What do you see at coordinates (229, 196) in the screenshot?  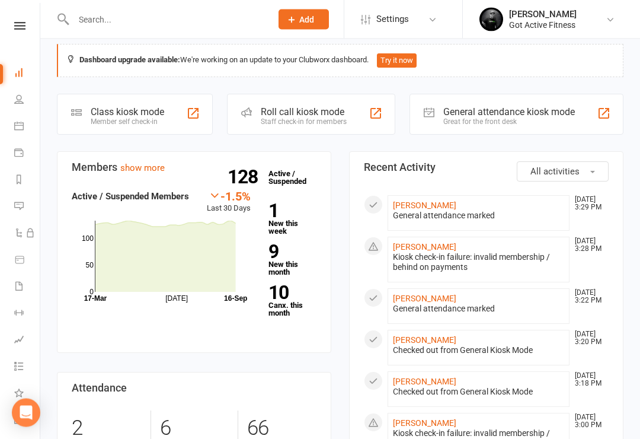 I see `div: -1.5%` at bounding box center [229, 196].